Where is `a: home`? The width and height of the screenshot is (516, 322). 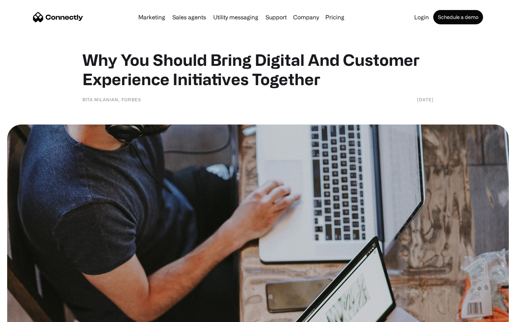 a: home is located at coordinates (58, 17).